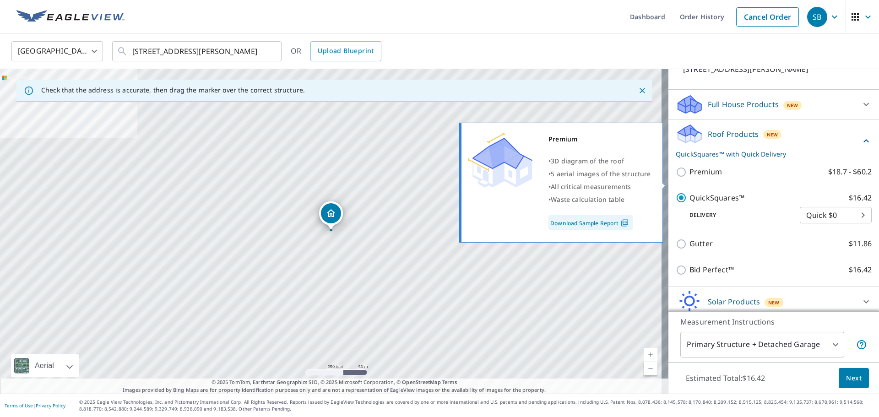 This screenshot has height=417, width=879. I want to click on span: Waste calculation table, so click(588, 199).